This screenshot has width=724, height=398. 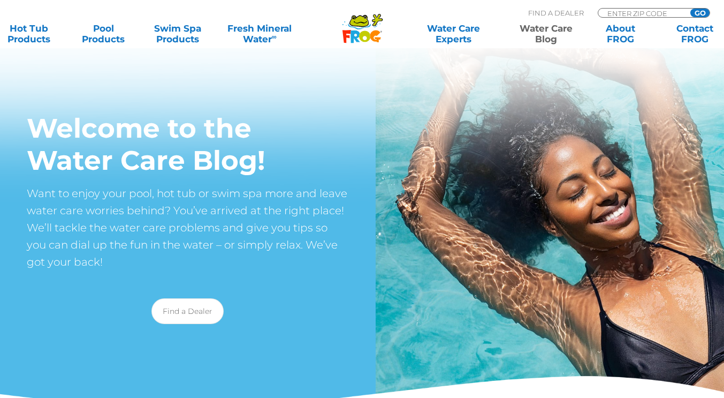 I want to click on a: ContactFROG, so click(x=695, y=34).